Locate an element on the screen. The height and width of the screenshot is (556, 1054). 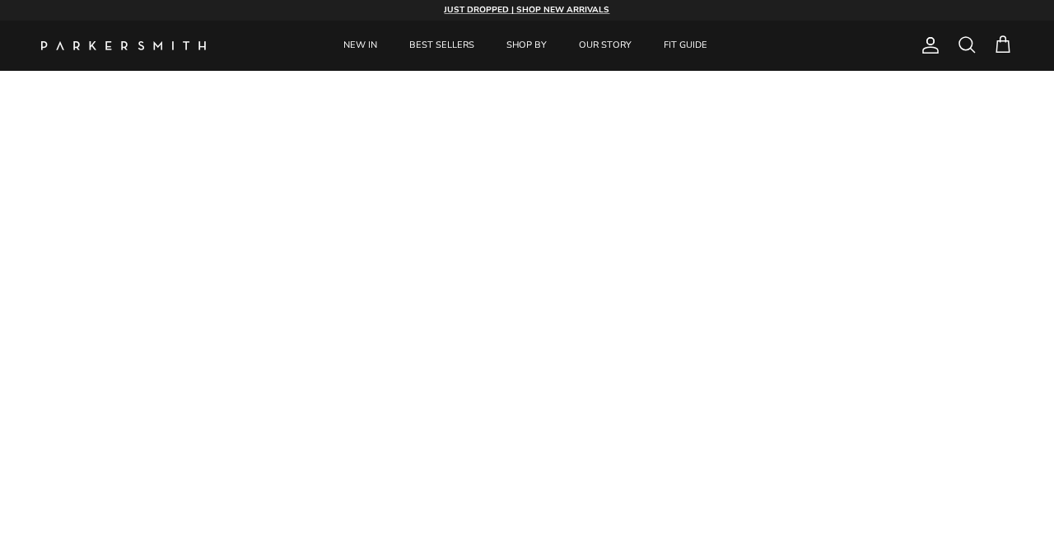
a: SHOP BY is located at coordinates (526, 45).